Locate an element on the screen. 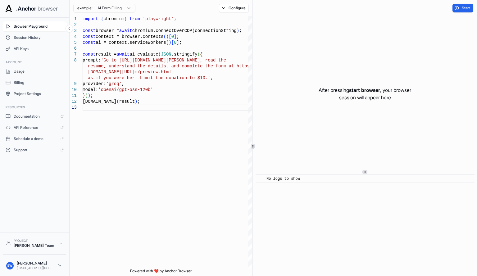  button: Start is located at coordinates (463, 8).